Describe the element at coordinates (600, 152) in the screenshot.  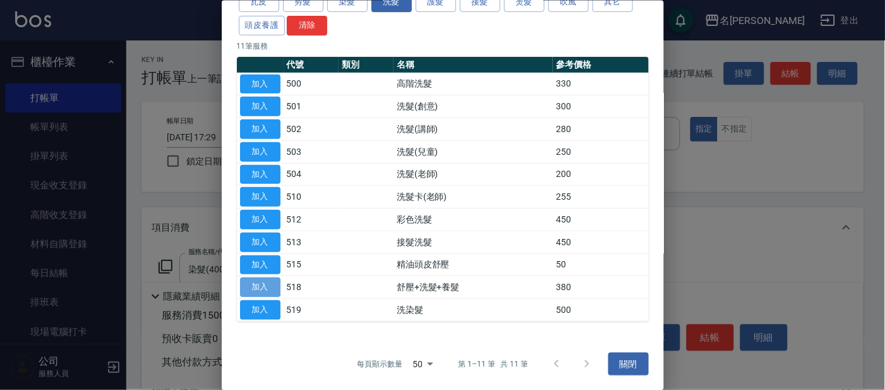
I see `td: 250` at that location.